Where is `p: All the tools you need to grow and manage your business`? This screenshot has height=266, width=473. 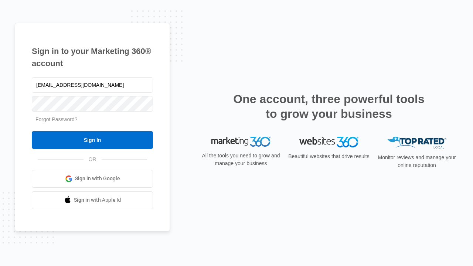
p: All the tools you need to grow and manage your business is located at coordinates (241, 160).